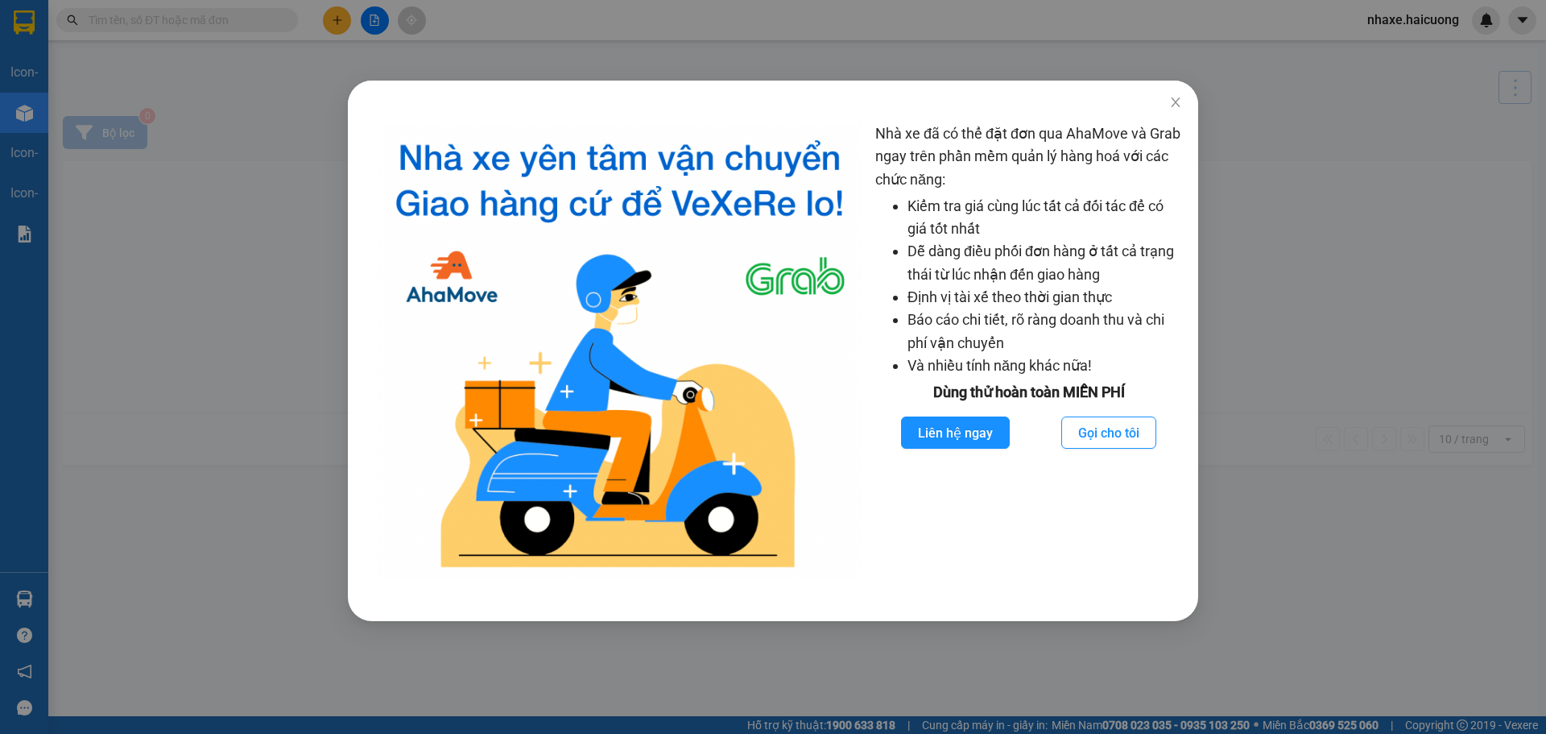  What do you see at coordinates (619, 351) in the screenshot?
I see `img: logo` at bounding box center [619, 351].